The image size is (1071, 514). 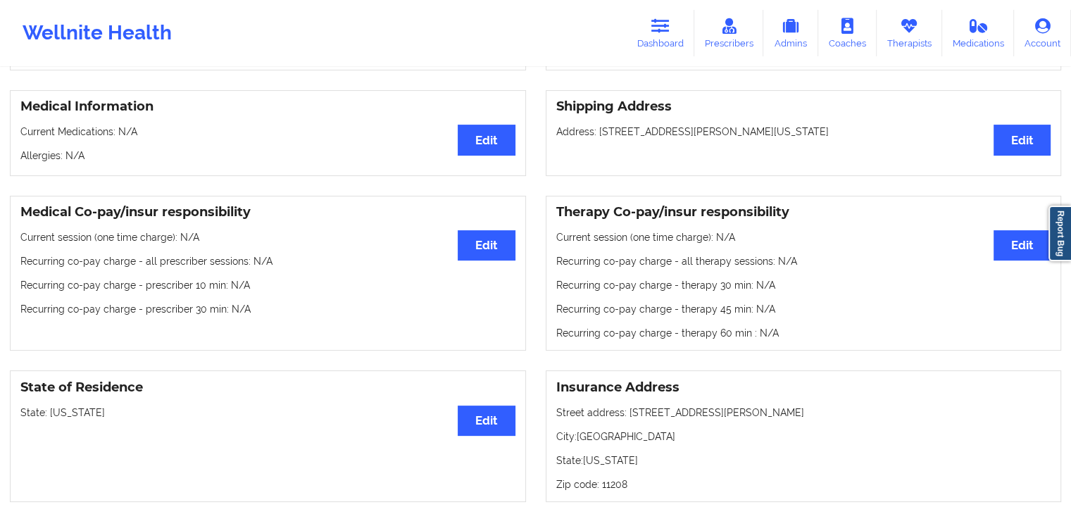 I want to click on p: Current Medications: N/A, so click(x=268, y=132).